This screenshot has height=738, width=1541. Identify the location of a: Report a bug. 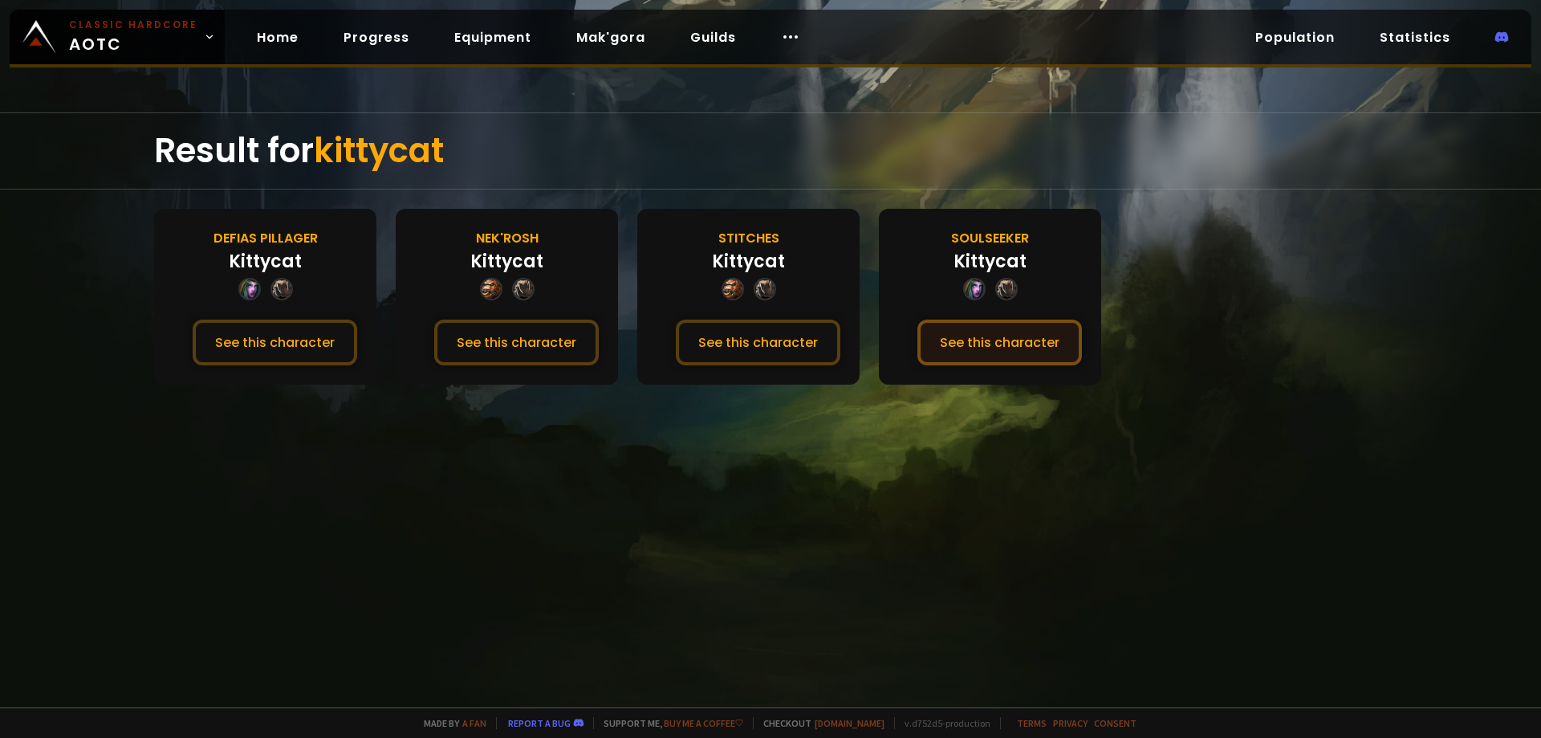
(539, 722).